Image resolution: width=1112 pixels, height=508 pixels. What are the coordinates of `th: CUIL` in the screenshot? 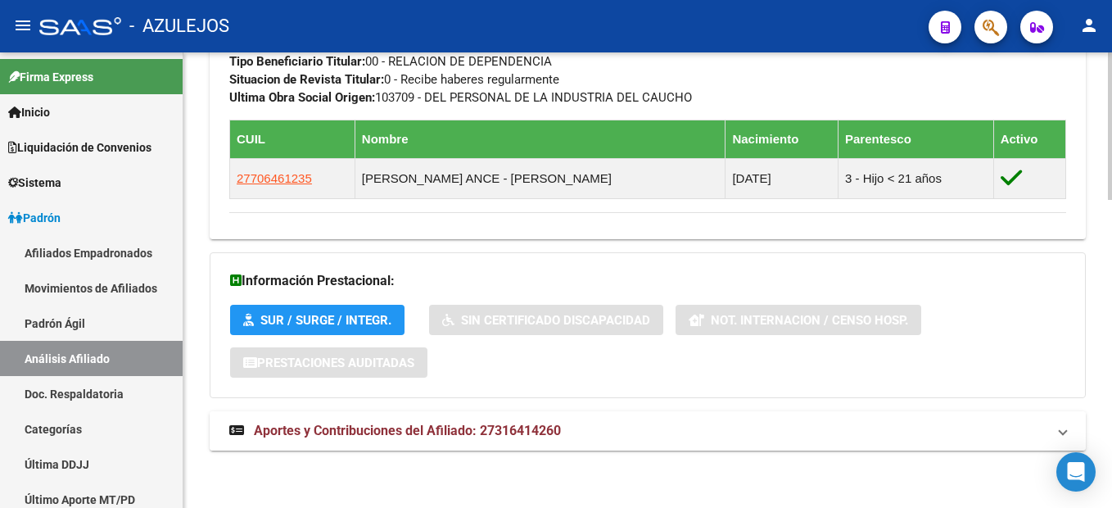 It's located at (292, 138).